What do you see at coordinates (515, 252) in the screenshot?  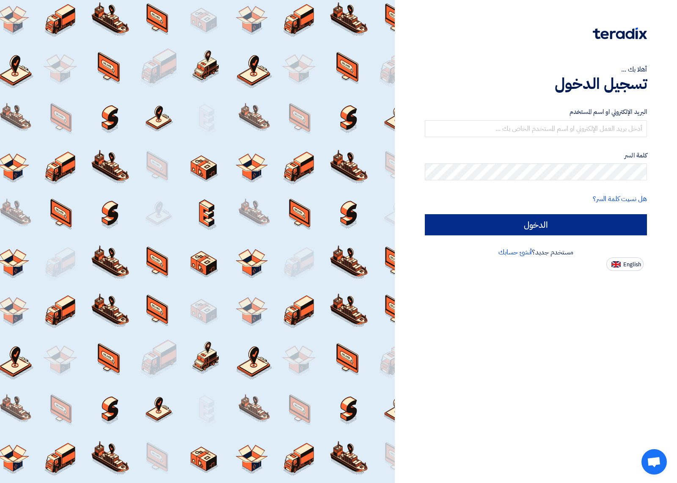 I see `a: أنشئ حسابك` at bounding box center [515, 252].